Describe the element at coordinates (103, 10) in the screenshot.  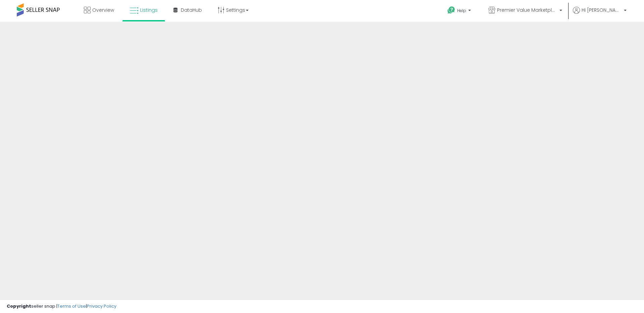
I see `span: Overview` at that location.